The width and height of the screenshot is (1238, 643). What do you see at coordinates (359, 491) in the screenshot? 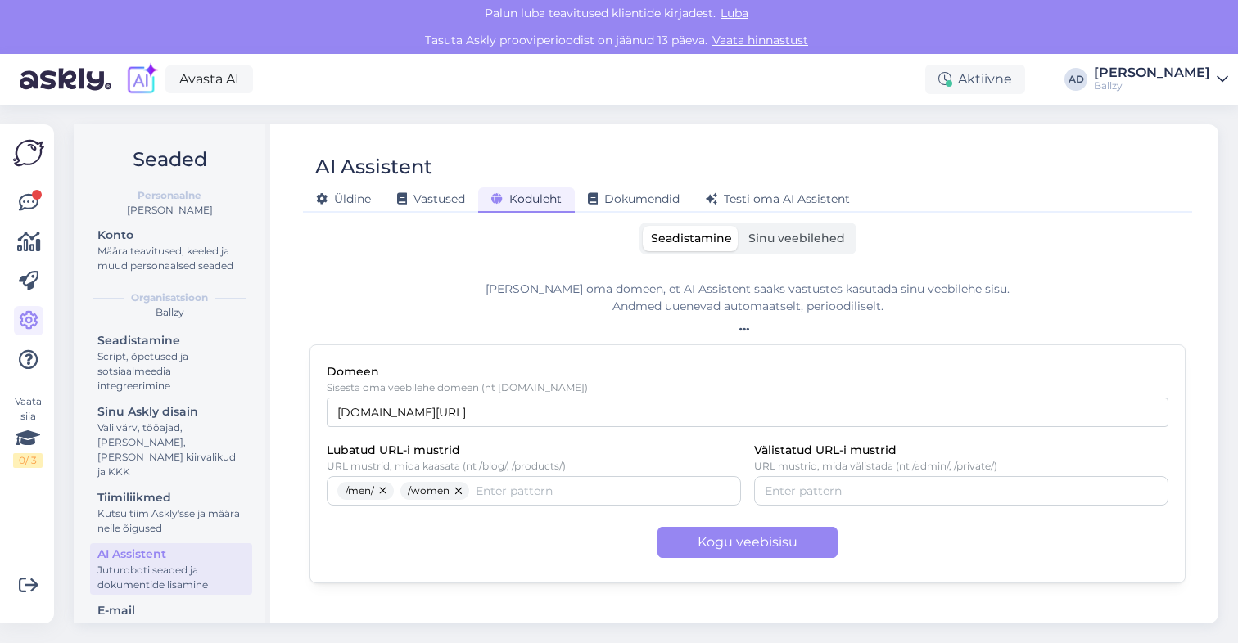
I see `span: /men/` at bounding box center [359, 491].